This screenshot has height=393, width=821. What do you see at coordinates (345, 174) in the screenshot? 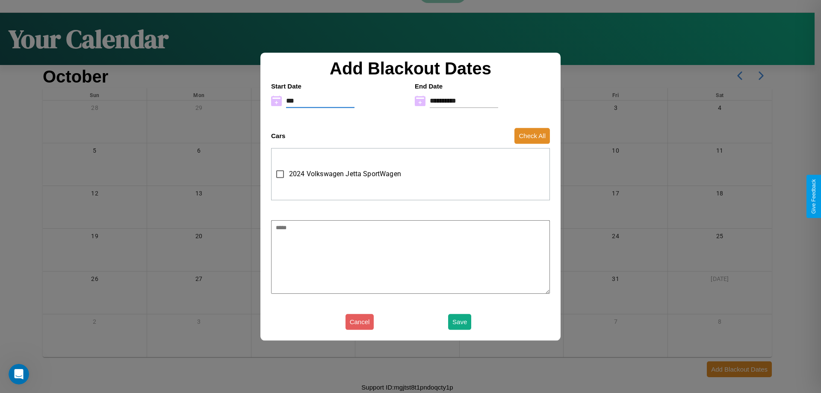
I see `span: 2024 Volkswagen Jetta SportWagen` at bounding box center [345, 174].